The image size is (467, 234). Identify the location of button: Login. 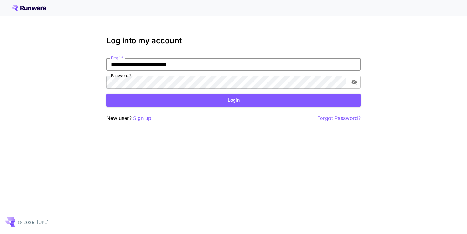
(234, 100).